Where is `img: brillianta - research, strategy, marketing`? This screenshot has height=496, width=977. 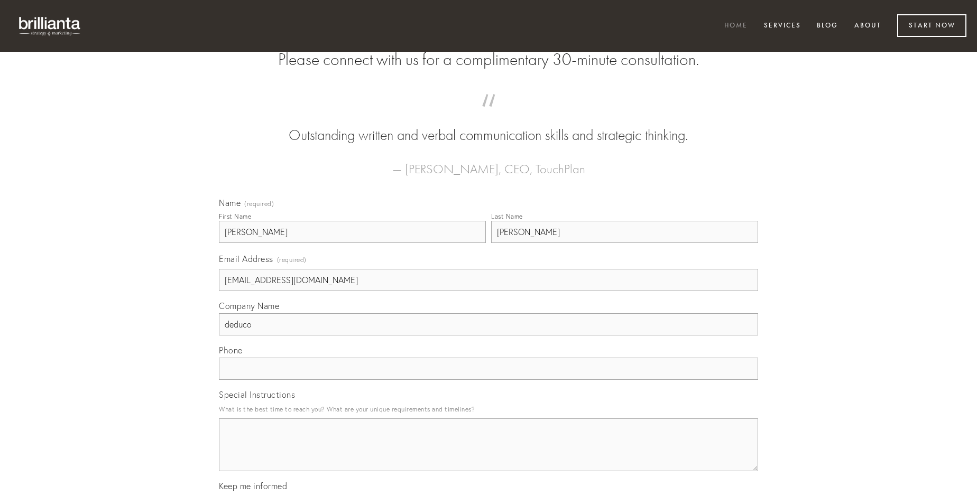
img: brillianta - research, strategy, marketing is located at coordinates (50, 26).